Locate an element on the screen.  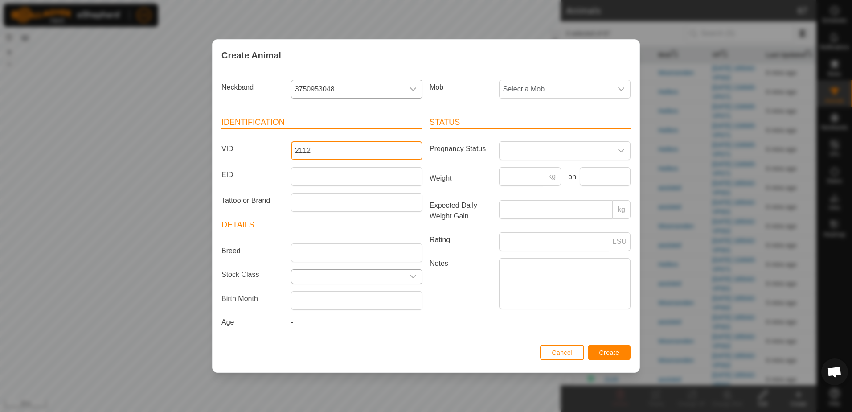
span: Cancel is located at coordinates (562, 352).